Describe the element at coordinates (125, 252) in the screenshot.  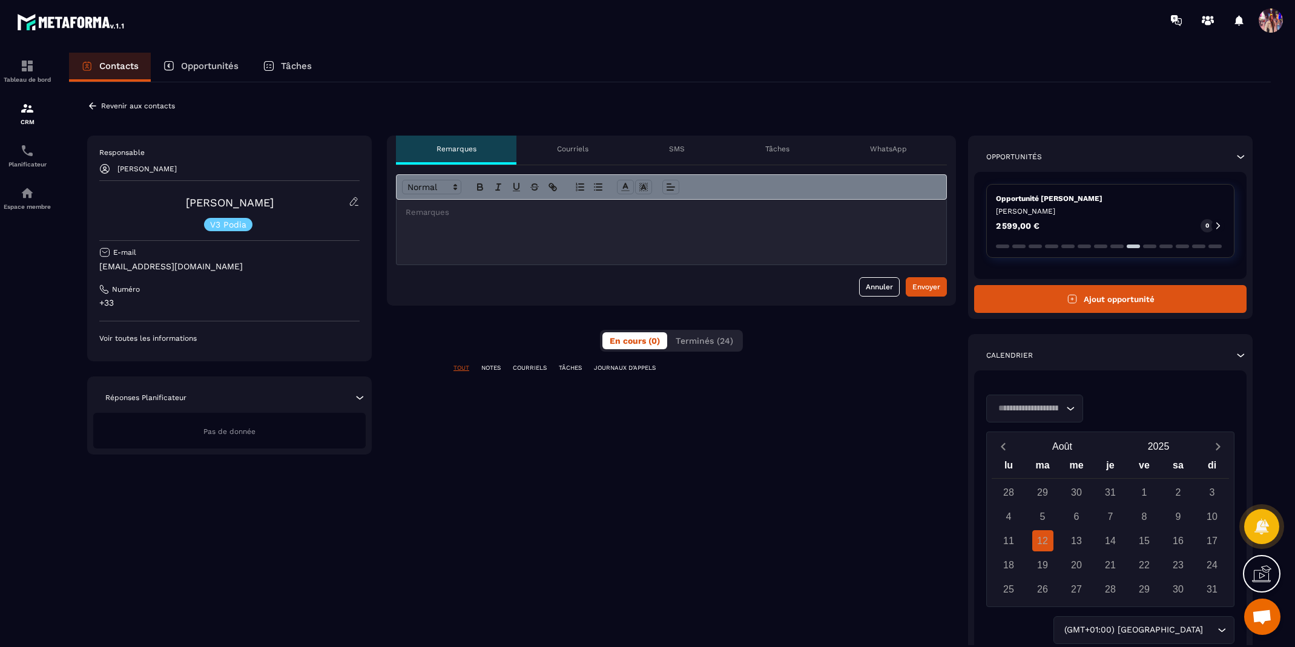
I see `p: E-mail` at that location.